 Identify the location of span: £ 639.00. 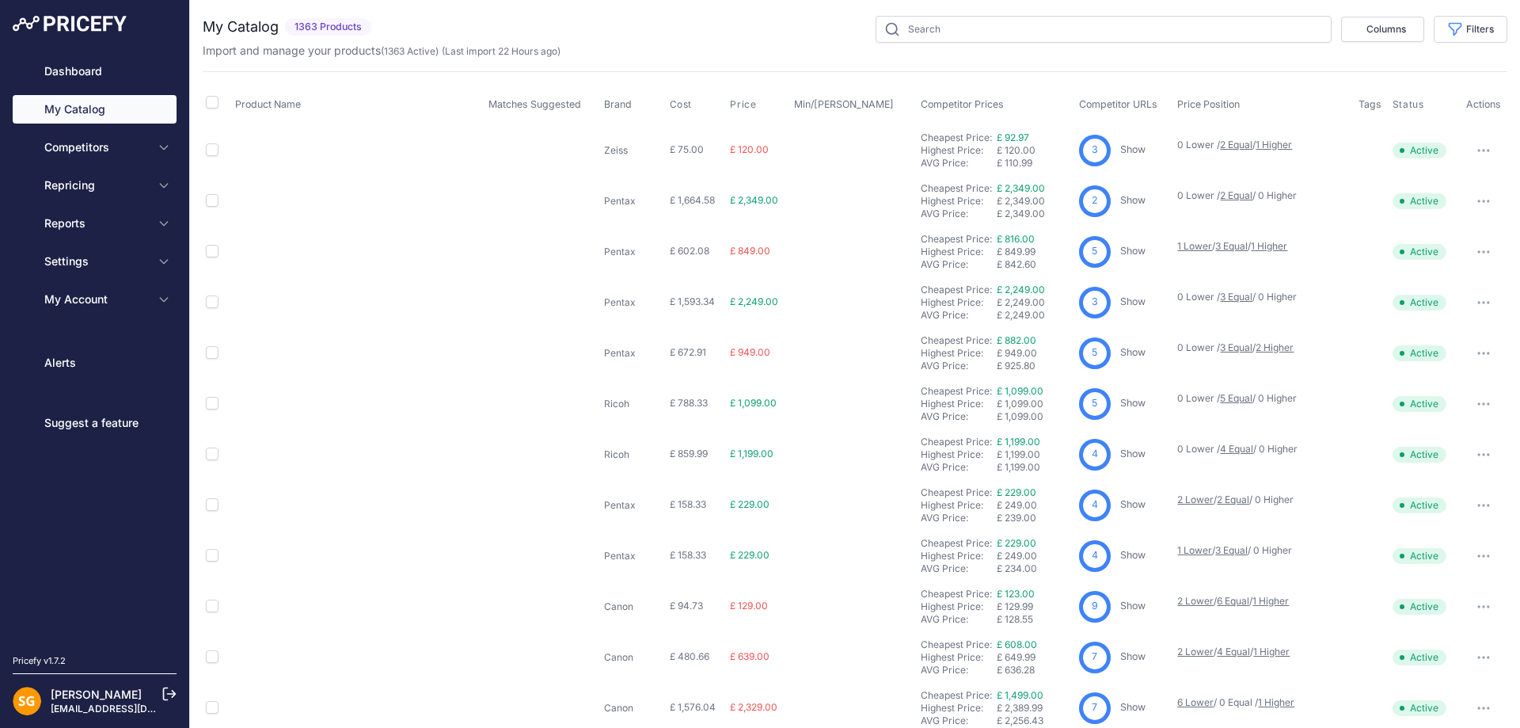
(750, 656).